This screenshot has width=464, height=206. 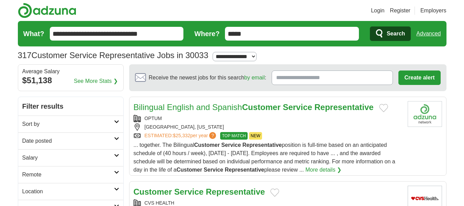 What do you see at coordinates (199, 191) in the screenshot?
I see `a: Customer Service Representative` at bounding box center [199, 191].